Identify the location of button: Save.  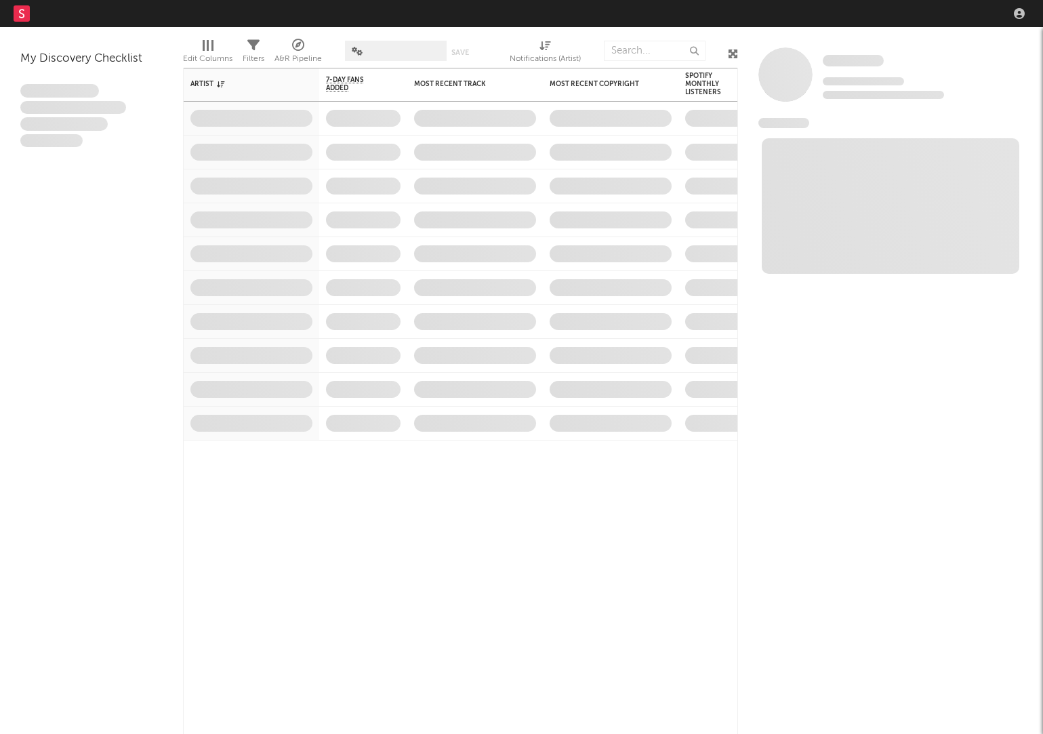
(460, 52).